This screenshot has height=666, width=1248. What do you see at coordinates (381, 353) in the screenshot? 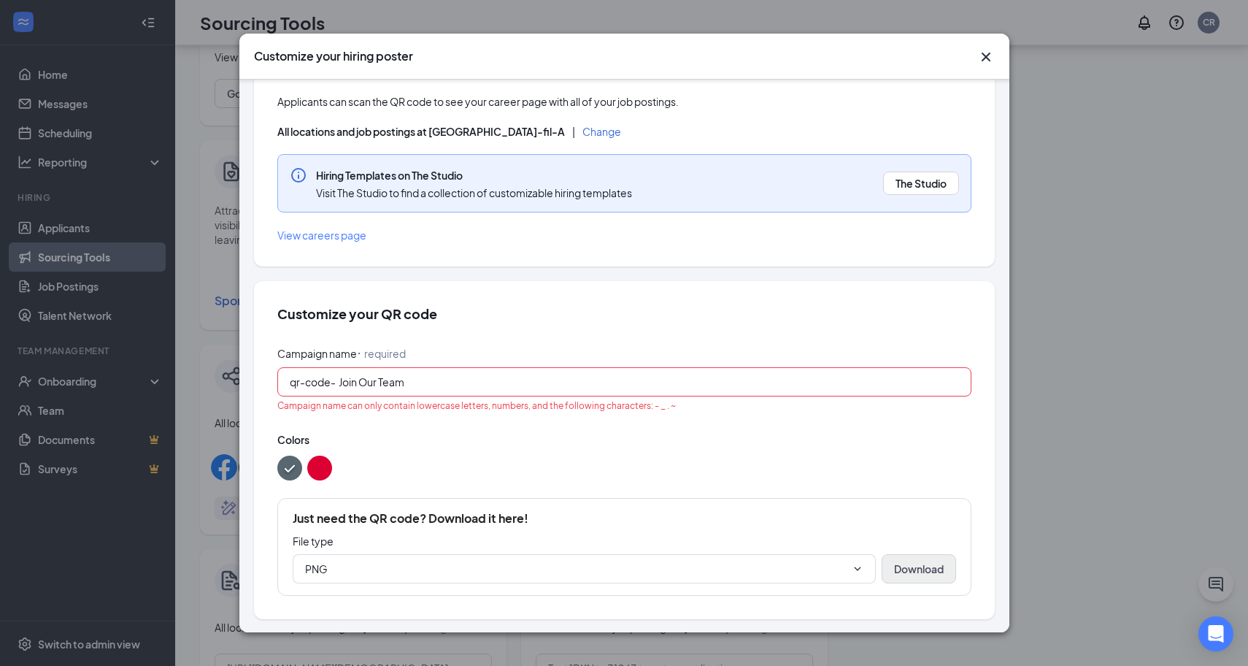
I see `span: ⠂ required` at bounding box center [381, 353].